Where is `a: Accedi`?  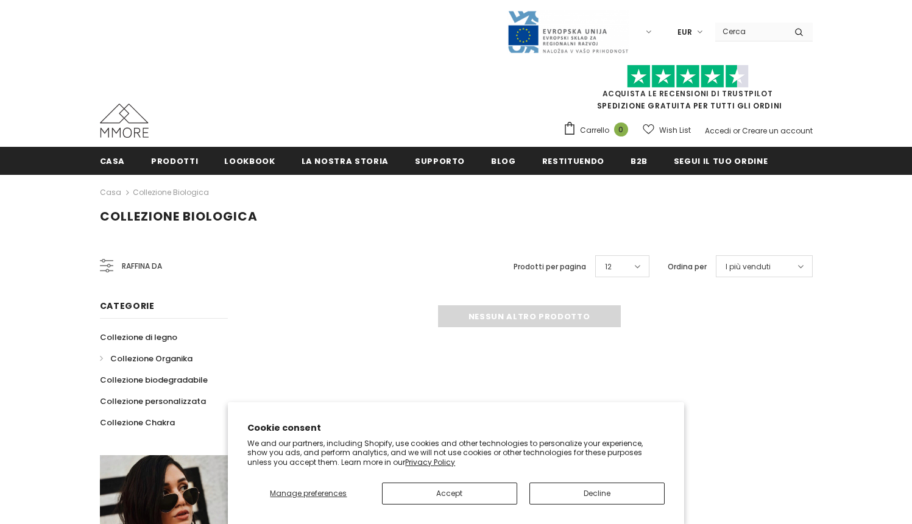
a: Accedi is located at coordinates (718, 130).